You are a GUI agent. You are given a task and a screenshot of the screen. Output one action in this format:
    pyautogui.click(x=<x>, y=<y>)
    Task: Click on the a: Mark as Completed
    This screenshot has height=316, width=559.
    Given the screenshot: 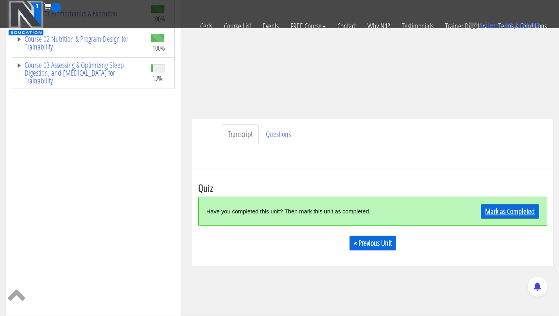 What is the action you would take?
    pyautogui.click(x=509, y=212)
    